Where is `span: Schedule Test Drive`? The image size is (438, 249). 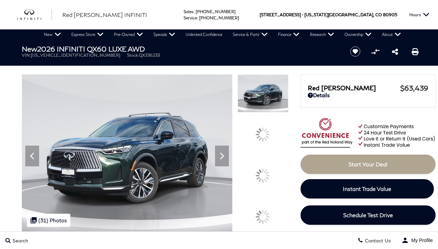
span: Schedule Test Drive is located at coordinates (368, 215).